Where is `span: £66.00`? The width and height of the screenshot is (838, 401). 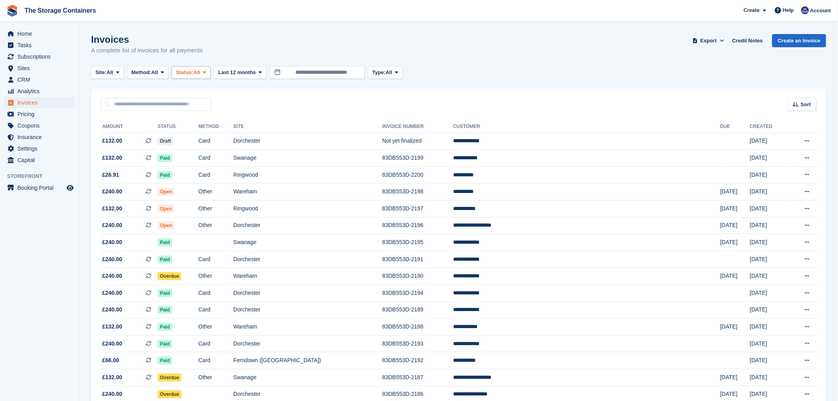
span: £66.00 is located at coordinates (111, 360).